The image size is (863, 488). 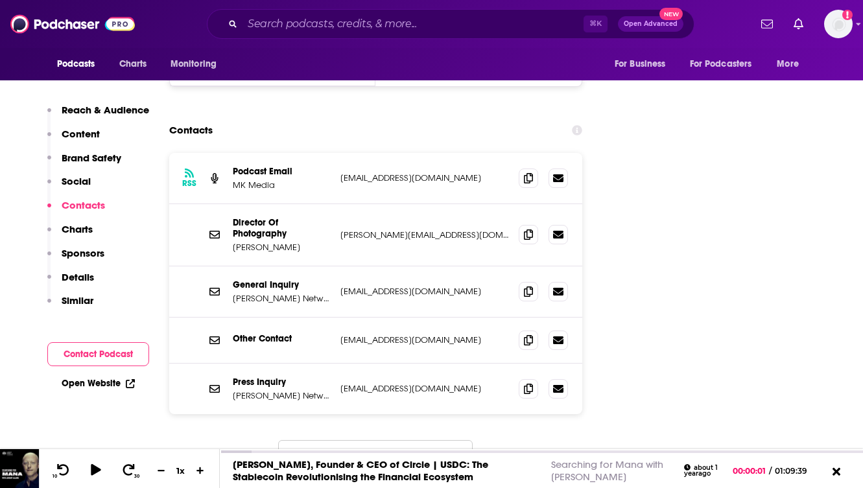 What do you see at coordinates (98, 383) in the screenshot?
I see `a: Open Website` at bounding box center [98, 383].